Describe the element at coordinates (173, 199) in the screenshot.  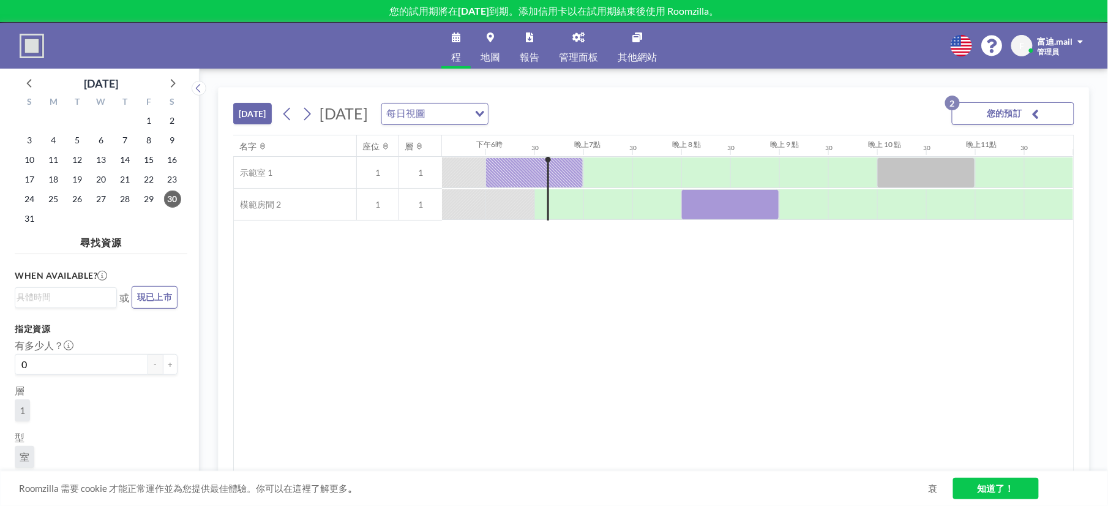
I see `span: 2025 年 8 月 30 日星期六` at that location.